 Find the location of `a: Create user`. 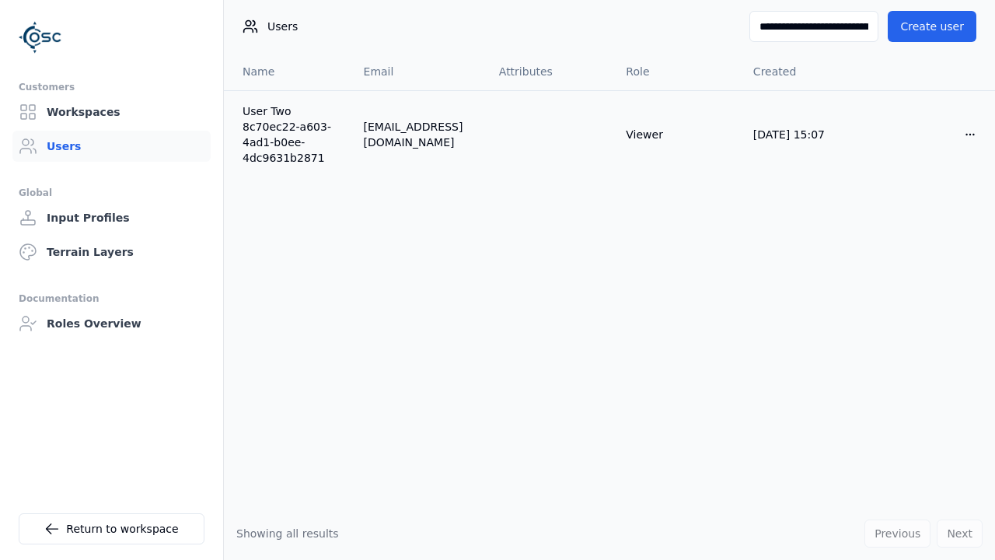

a: Create user is located at coordinates (932, 26).